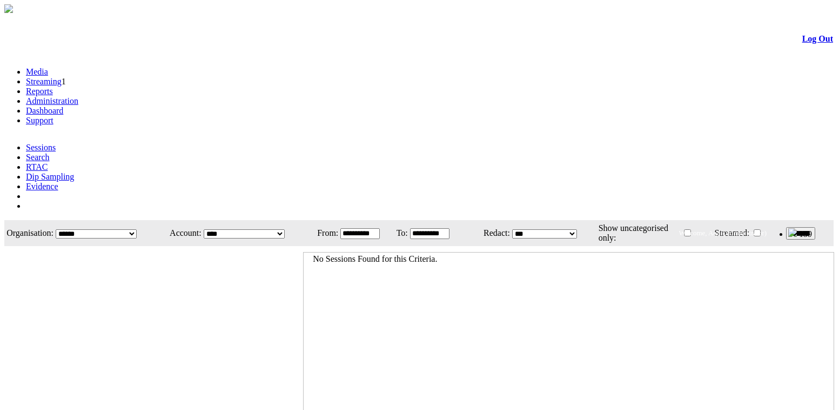  Describe the element at coordinates (633, 232) in the screenshot. I see `span: Show uncategorised only:` at that location.